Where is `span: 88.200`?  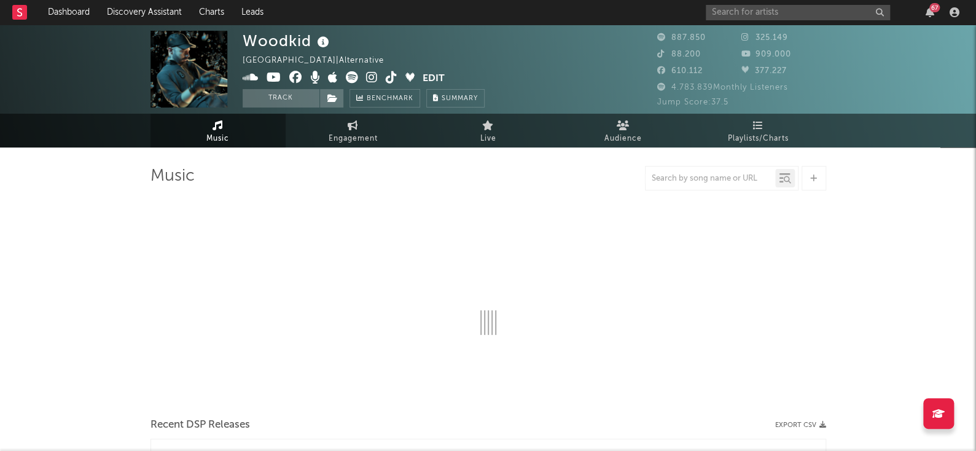
span: 88.200 is located at coordinates (679, 54).